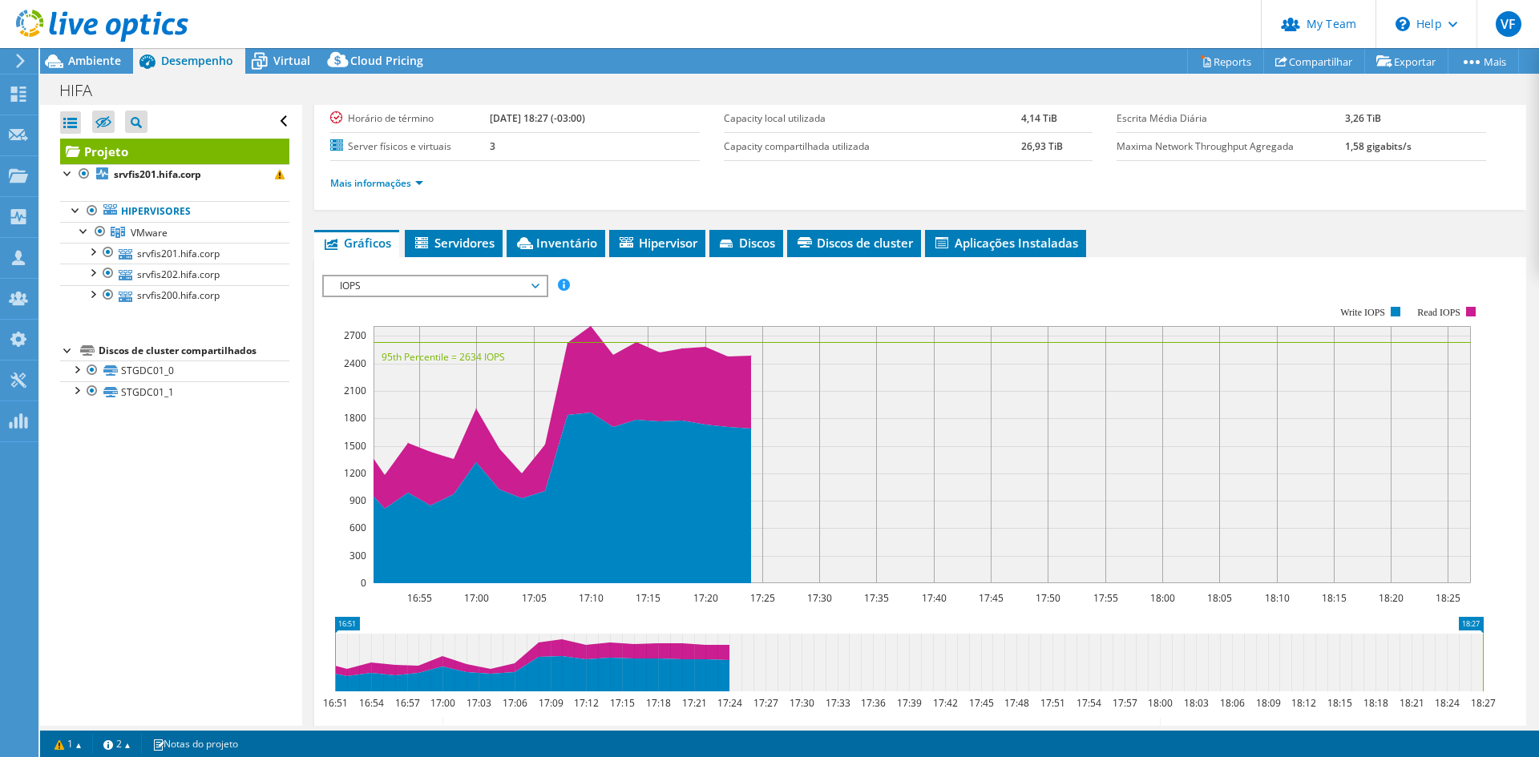 The height and width of the screenshot is (757, 1539). I want to click on span: Gráficos, so click(357, 243).